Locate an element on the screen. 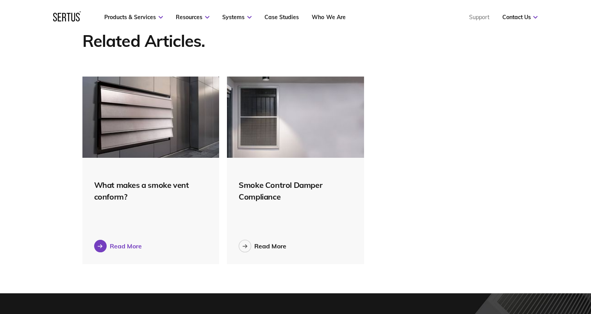 The width and height of the screenshot is (591, 314). a: Systems is located at coordinates (237, 17).